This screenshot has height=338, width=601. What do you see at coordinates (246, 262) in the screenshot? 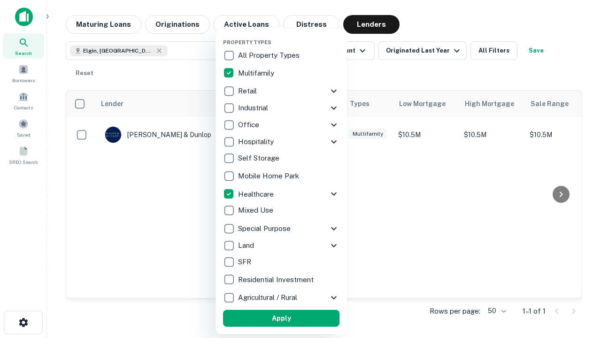
I see `p: SFR` at bounding box center [246, 262].